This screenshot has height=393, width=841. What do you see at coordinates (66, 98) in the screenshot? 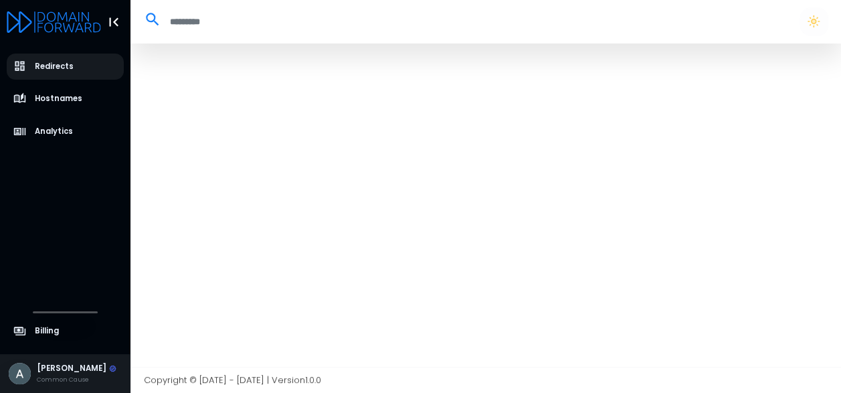
I see `a: Hostnames` at bounding box center [66, 98].